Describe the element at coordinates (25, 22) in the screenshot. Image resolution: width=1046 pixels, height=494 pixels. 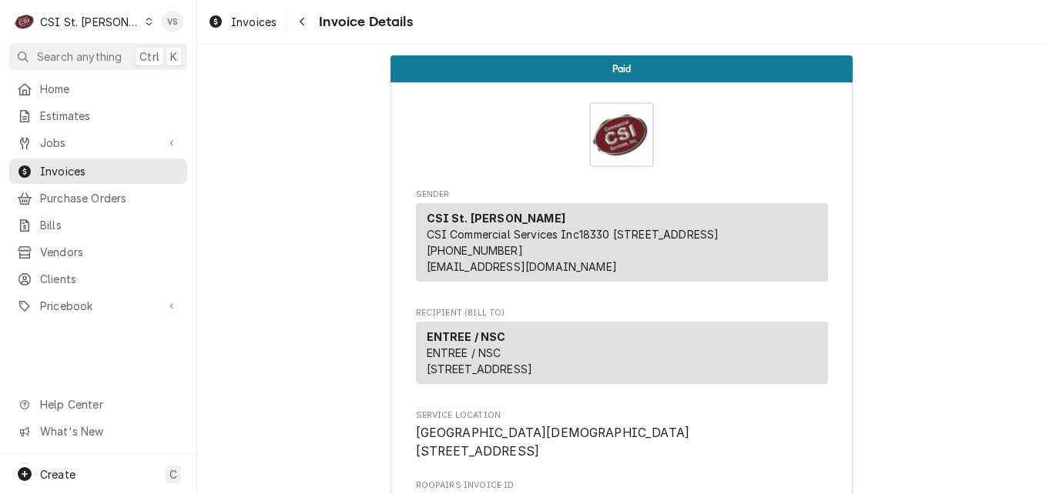
I see `div: C` at that location.